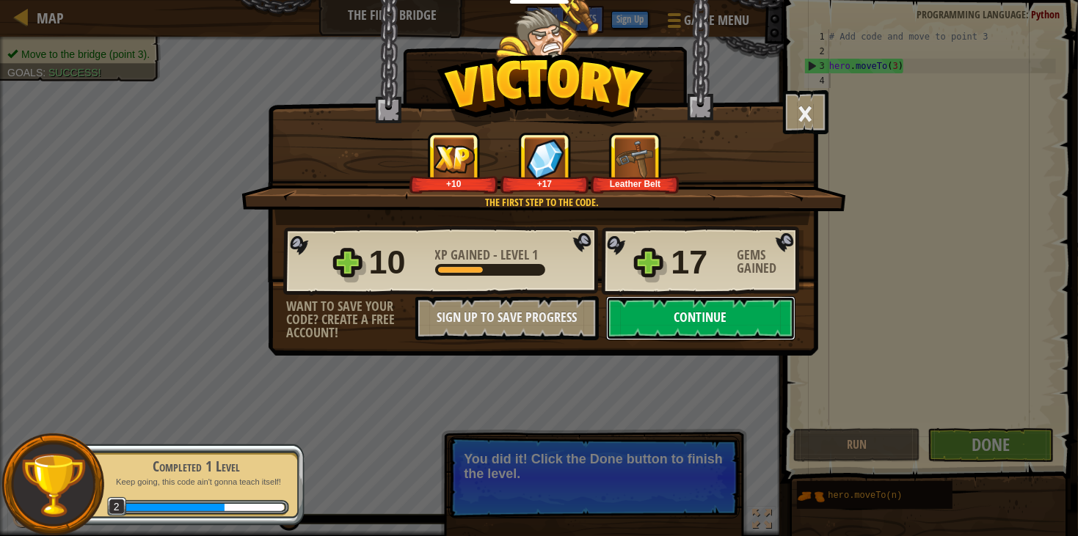 The image size is (1078, 536). What do you see at coordinates (117, 507) in the screenshot?
I see `span: 2` at bounding box center [117, 507].